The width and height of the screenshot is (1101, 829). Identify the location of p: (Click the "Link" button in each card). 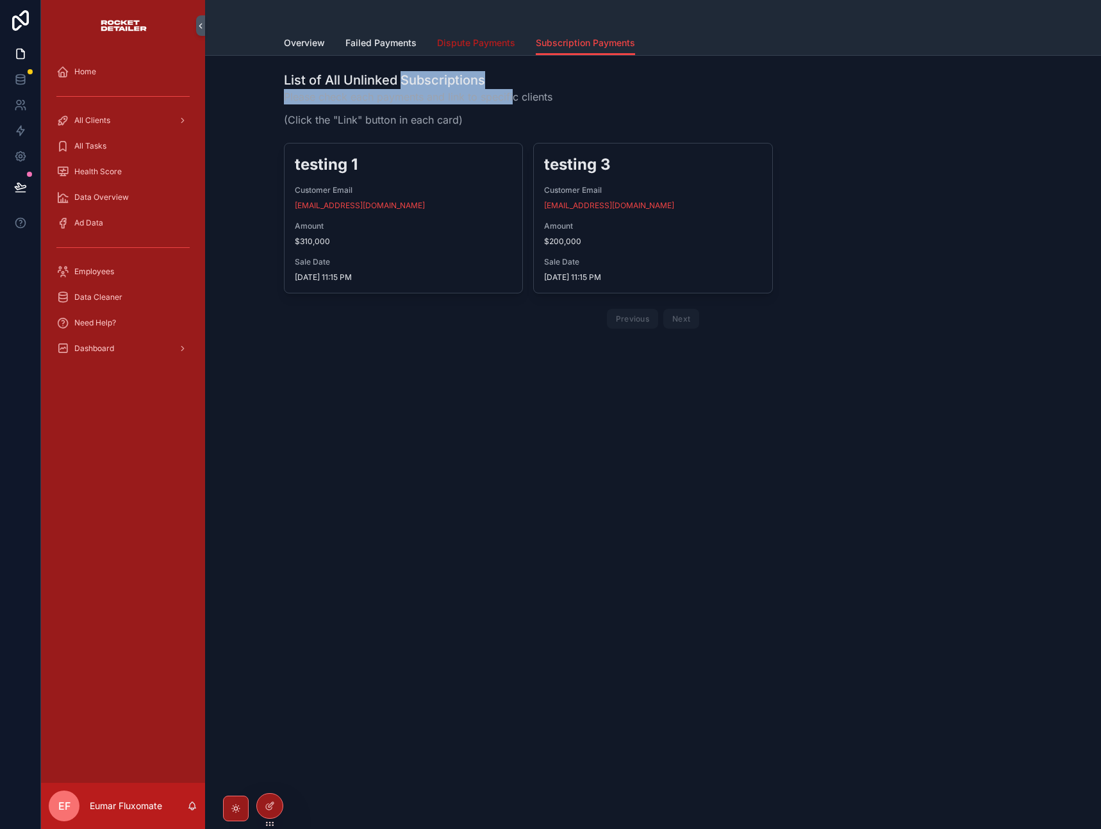
(418, 120).